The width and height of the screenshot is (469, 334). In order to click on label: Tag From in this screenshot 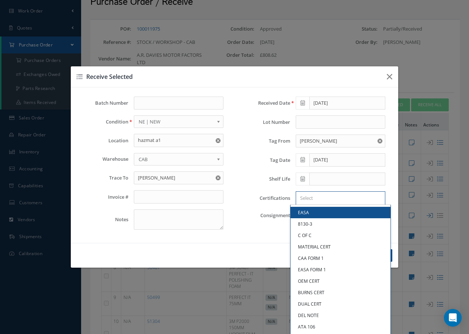, I will do `click(265, 141)`.